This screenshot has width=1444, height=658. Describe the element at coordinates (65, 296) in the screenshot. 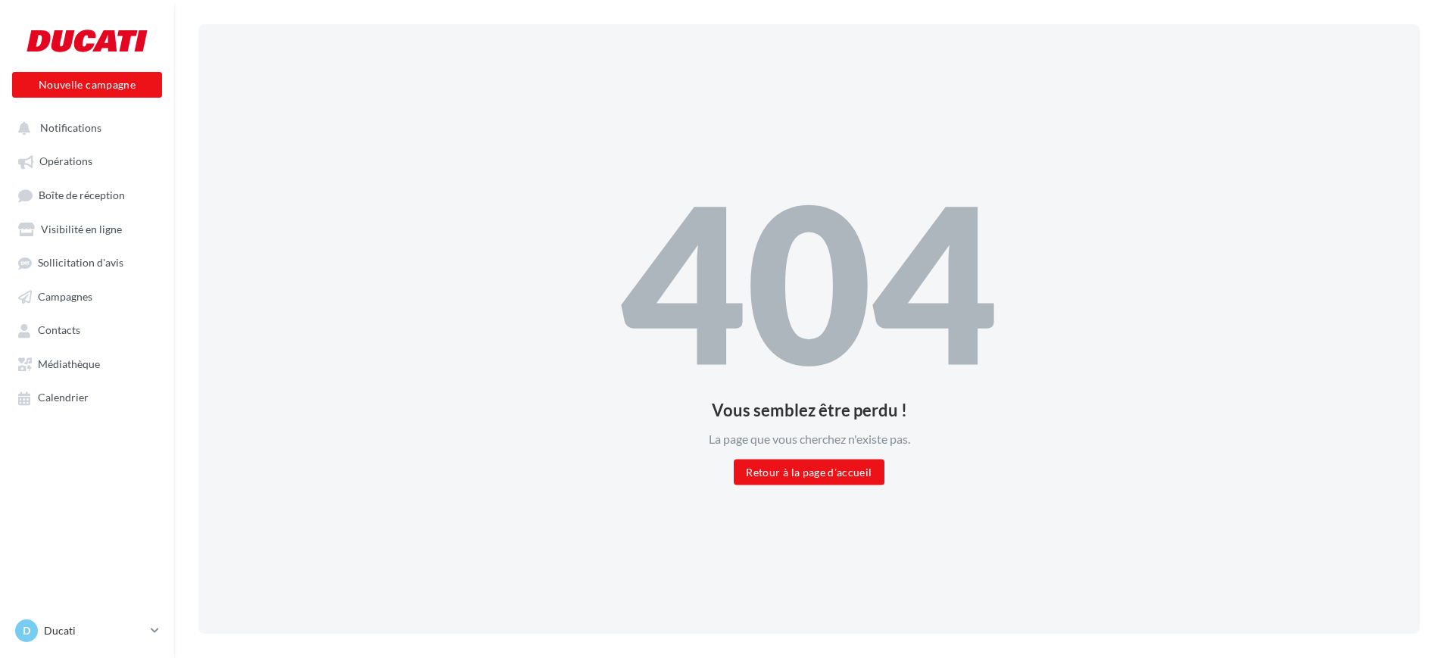

I see `span: Campagnes` at that location.